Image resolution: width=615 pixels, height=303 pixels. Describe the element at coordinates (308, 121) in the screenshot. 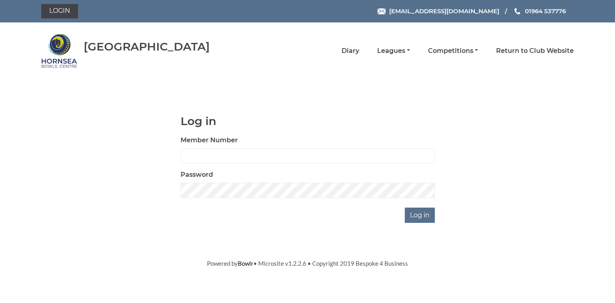

I see `h1: Log in` at that location.